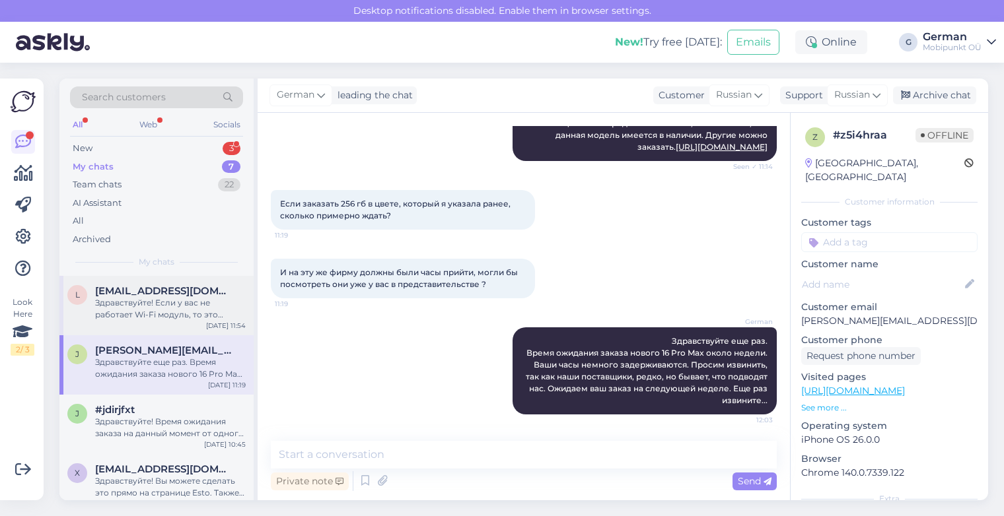 The width and height of the screenshot is (1004, 516). What do you see at coordinates (164, 469) in the screenshot?
I see `span: xlgene439@gmail.com` at bounding box center [164, 469].